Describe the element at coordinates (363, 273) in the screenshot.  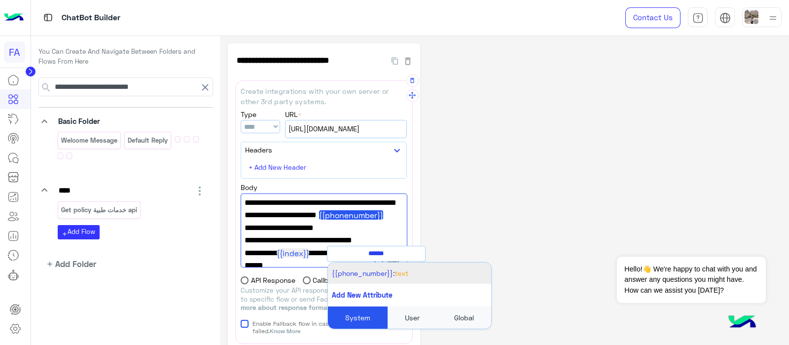
I see `span: {{phone_number}}:` at that location.